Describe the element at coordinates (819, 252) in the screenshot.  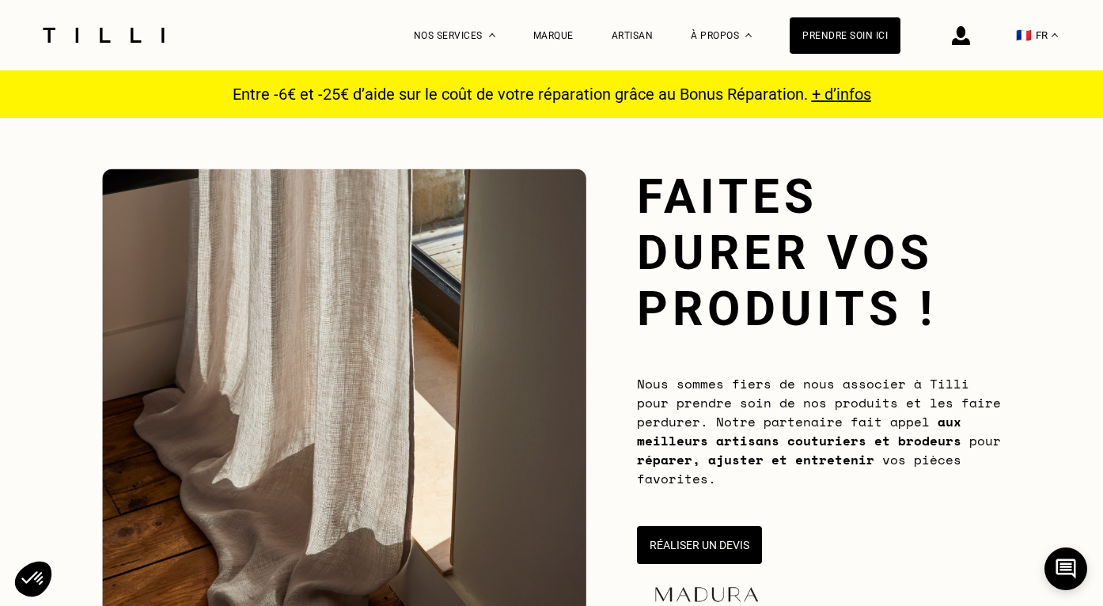
I see `h1: Faites durer vos produits !` at that location.